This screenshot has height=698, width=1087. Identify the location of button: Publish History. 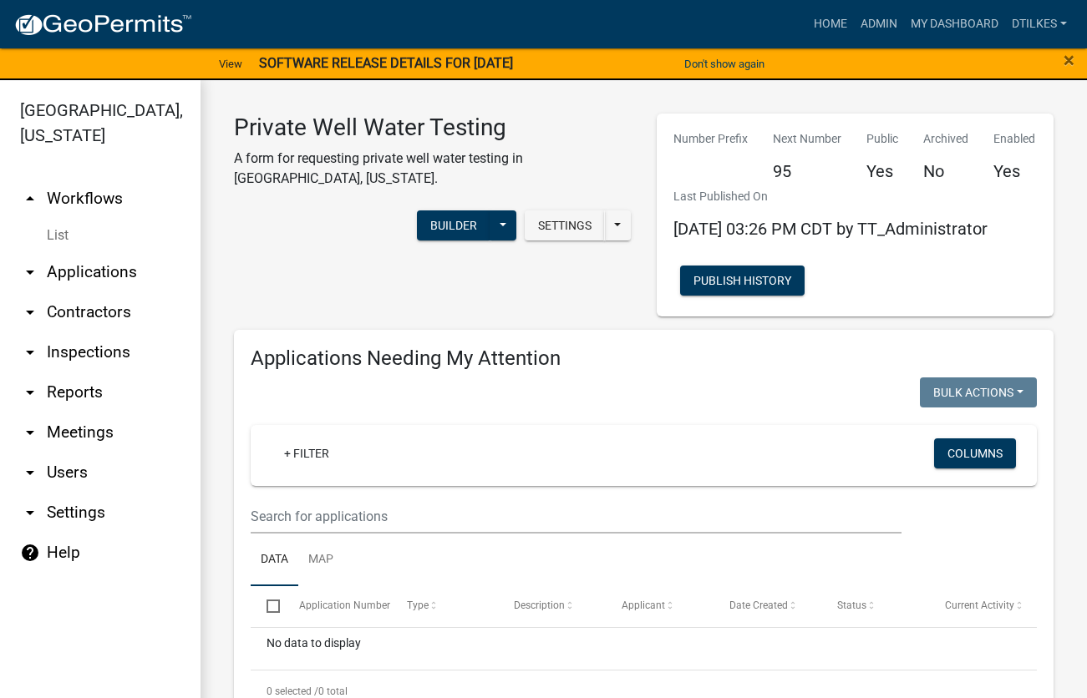
(742, 281).